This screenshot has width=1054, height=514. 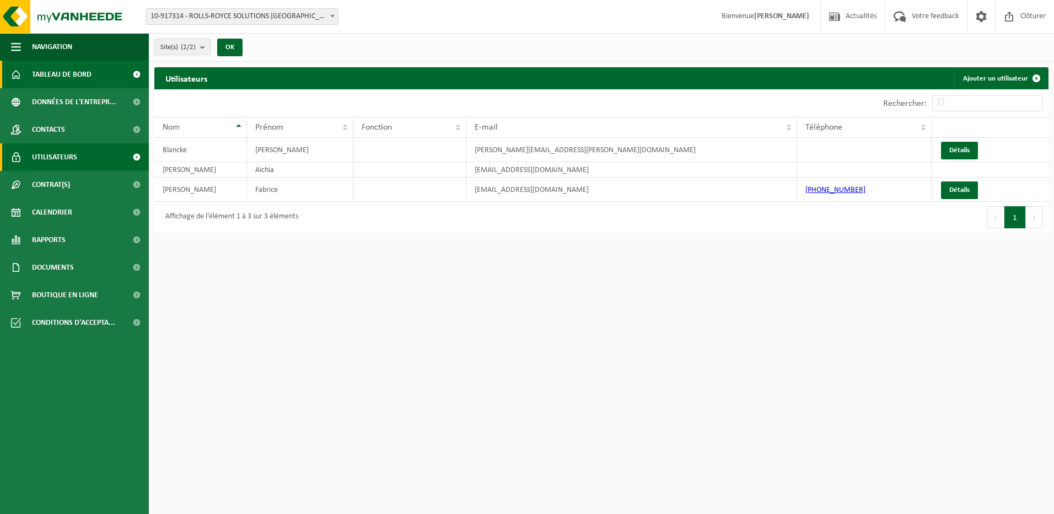 I want to click on div: Affichage de l'élément 1 à 3 sur 3 éléments, so click(x=229, y=217).